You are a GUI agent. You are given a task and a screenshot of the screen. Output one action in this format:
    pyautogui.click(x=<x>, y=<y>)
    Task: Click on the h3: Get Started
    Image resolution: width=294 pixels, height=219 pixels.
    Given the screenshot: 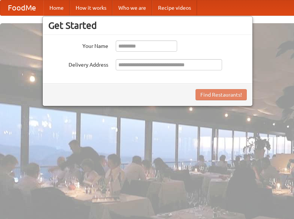 What is the action you would take?
    pyautogui.click(x=147, y=25)
    